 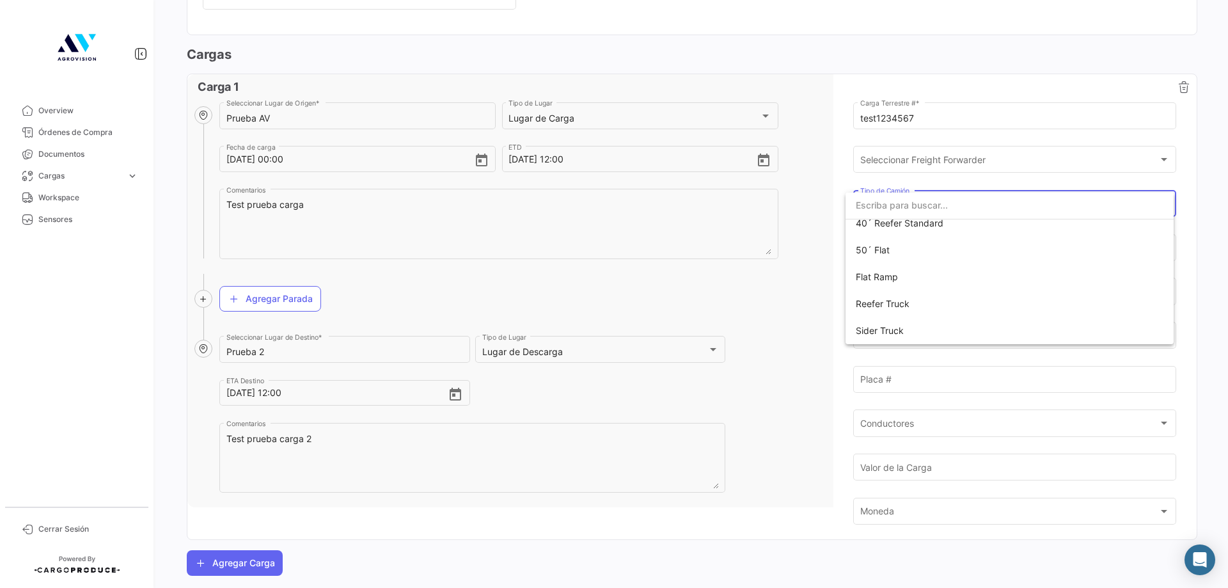 What do you see at coordinates (872, 249) in the screenshot?
I see `span: 50´ Flat` at bounding box center [872, 249].